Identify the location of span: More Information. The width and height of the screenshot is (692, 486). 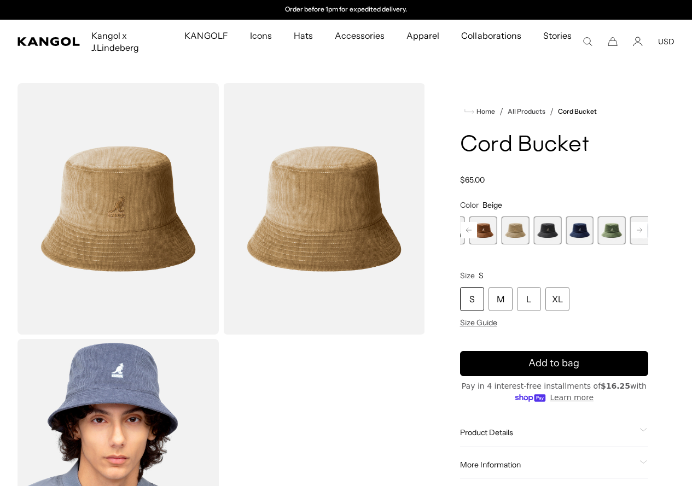
(547, 465).